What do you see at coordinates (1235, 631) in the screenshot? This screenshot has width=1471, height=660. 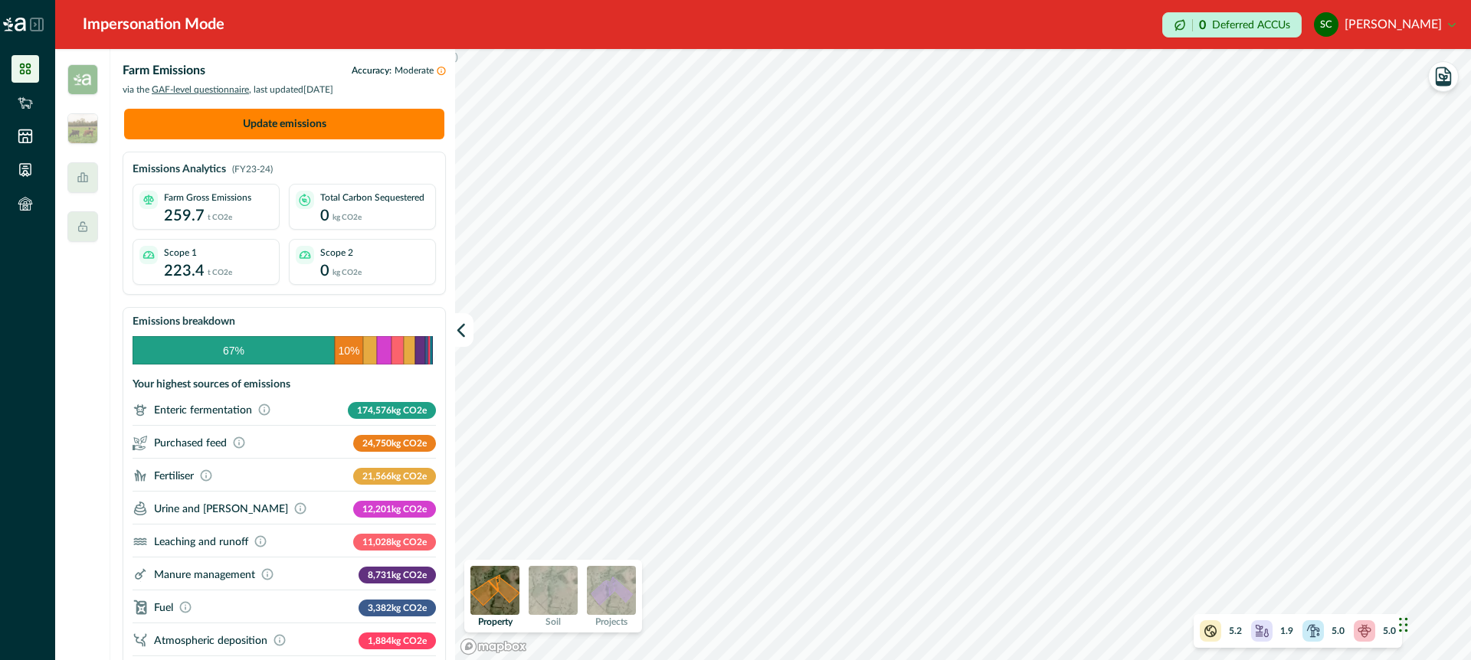 I see `p: 5.2` at bounding box center [1235, 631].